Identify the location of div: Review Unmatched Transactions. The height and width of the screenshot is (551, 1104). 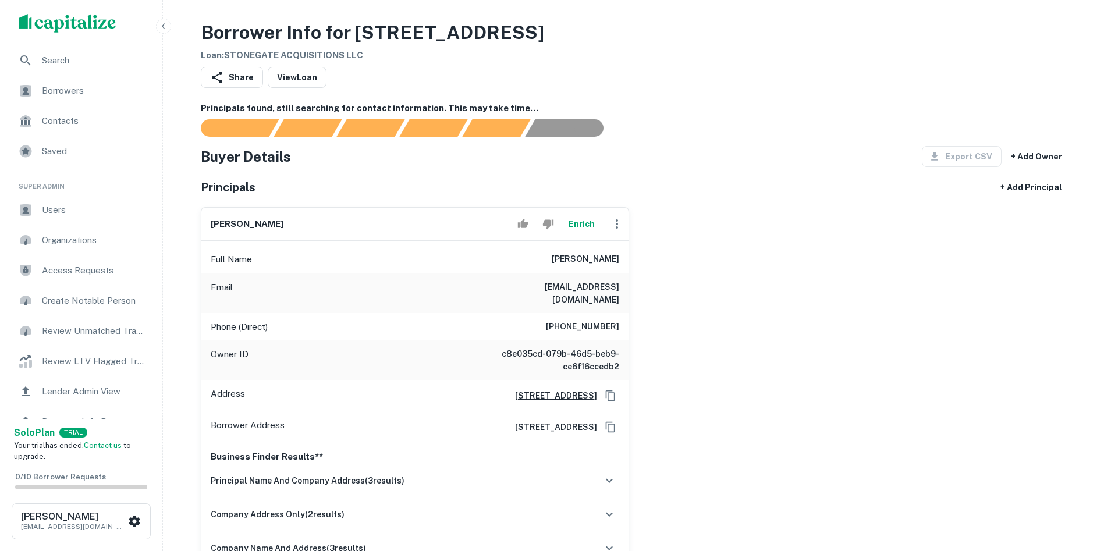
(81, 331).